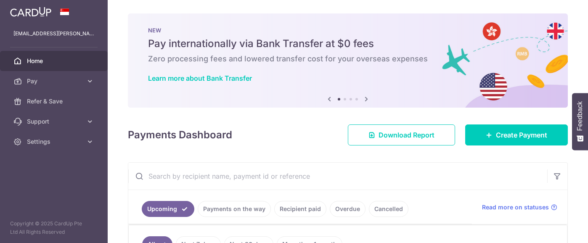 This screenshot has height=243, width=588. I want to click on a: Cancelled, so click(389, 209).